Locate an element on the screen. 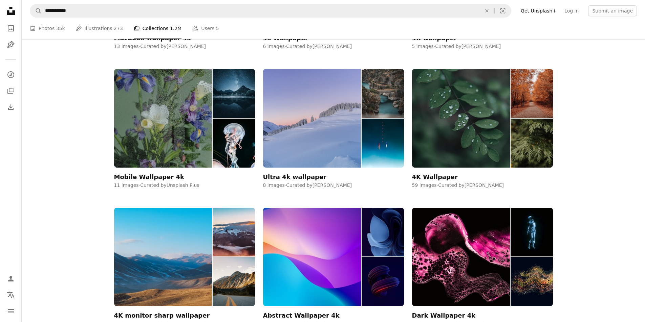  img: photo-1561296160-7ea9d1b5511d is located at coordinates (233, 282).